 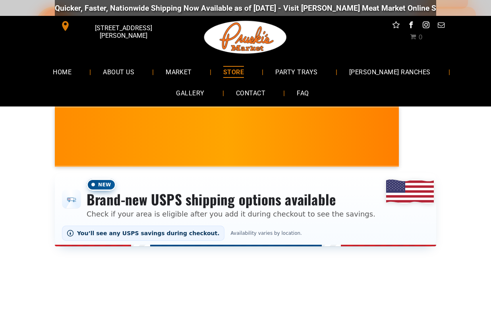 What do you see at coordinates (245, 37) in the screenshot?
I see `img: Pruski-s+Market+HQ+Logo2-1920w.png` at bounding box center [245, 37].